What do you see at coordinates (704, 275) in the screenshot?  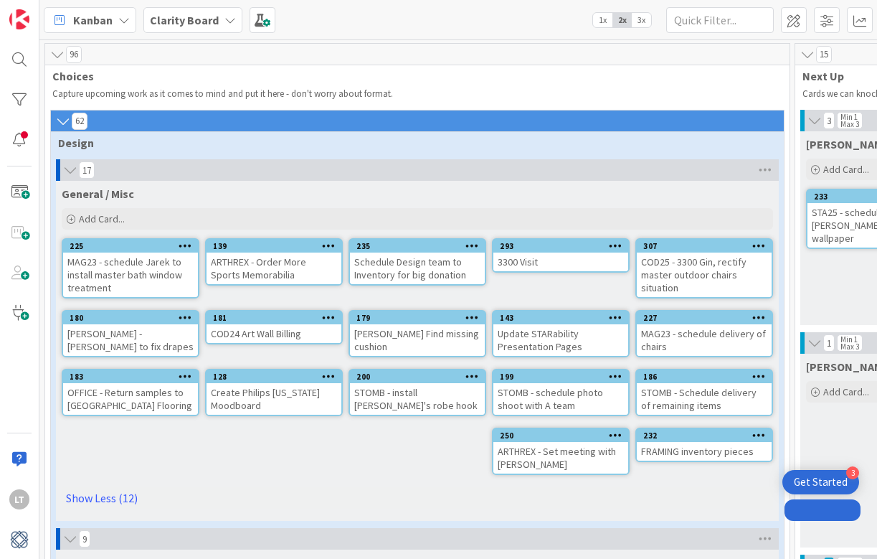 I see `div: COD25 - 3300 Gin, rectify master outdoor chairs situation` at bounding box center [704, 275].